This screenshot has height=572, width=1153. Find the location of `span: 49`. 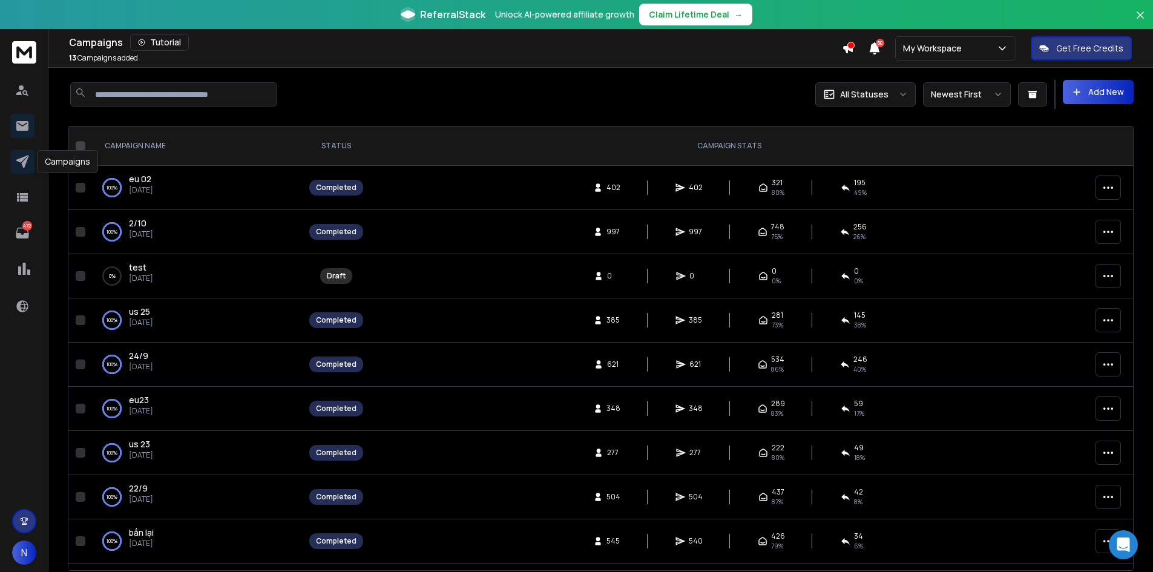

span: 49 is located at coordinates (859, 448).